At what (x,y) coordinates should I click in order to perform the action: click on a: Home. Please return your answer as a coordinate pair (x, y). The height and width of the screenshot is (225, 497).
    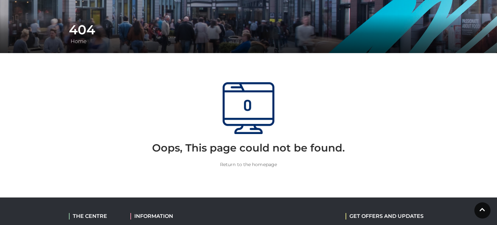
    Looking at the image, I should click on (79, 41).